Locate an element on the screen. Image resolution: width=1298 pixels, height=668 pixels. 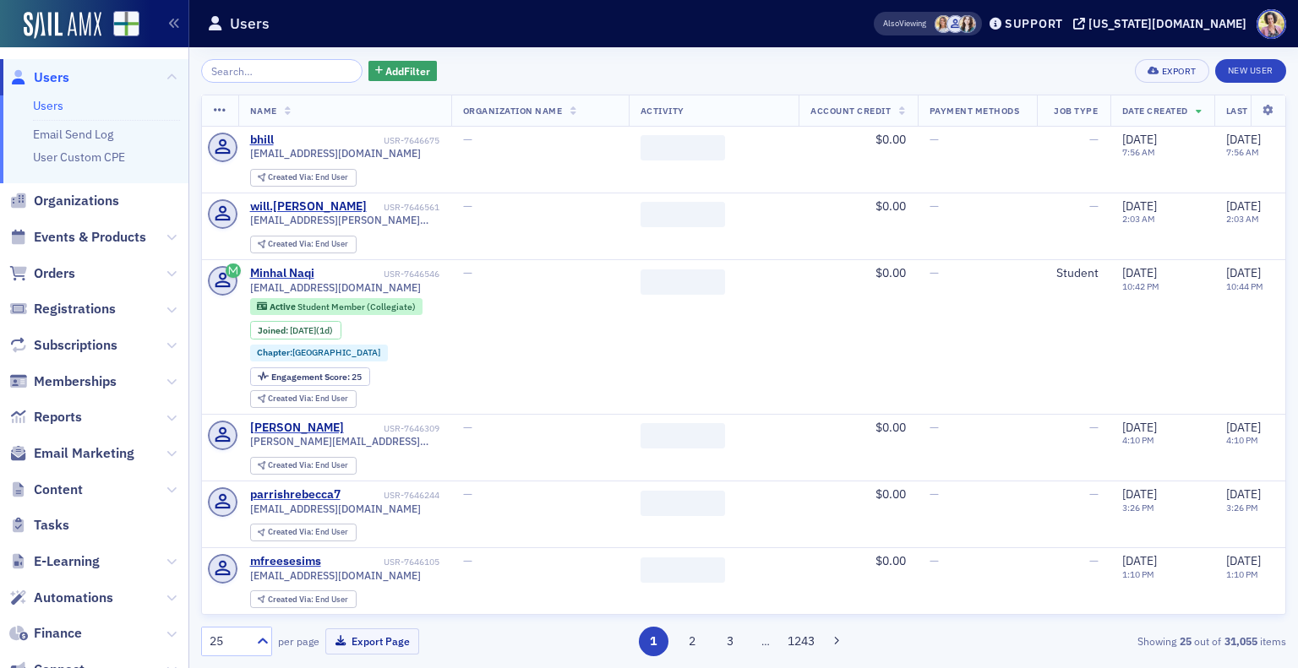
span: Date Created is located at coordinates (1155, 111).